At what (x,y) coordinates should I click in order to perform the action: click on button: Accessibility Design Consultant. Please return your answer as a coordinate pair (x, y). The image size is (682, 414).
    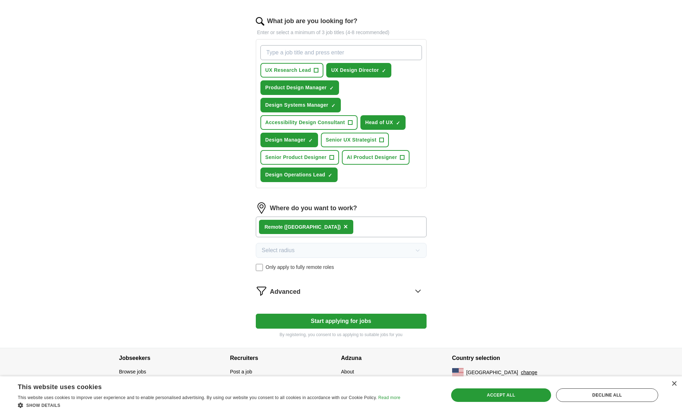
    Looking at the image, I should click on (309, 122).